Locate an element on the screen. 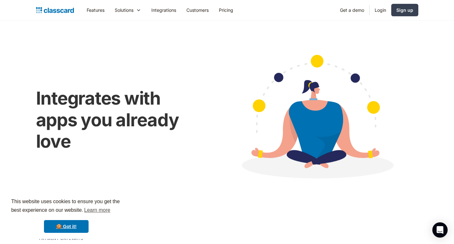 This screenshot has height=244, width=454. div: Sign up is located at coordinates (405, 10).